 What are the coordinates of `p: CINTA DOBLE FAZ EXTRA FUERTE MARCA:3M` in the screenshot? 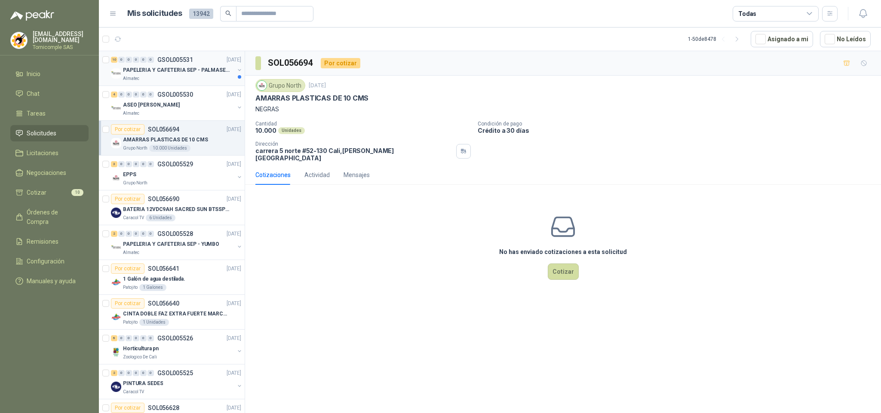 It's located at (176, 314).